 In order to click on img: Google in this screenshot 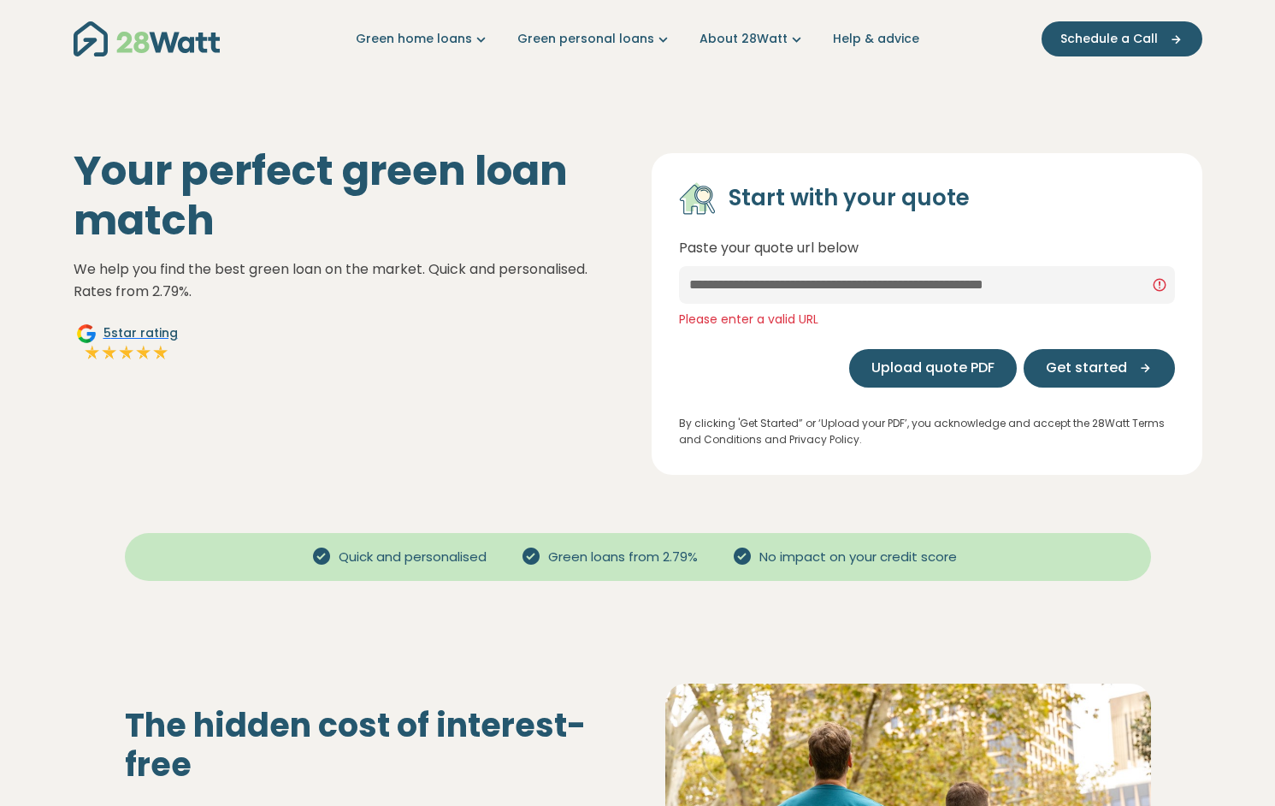, I will do `click(86, 334)`.